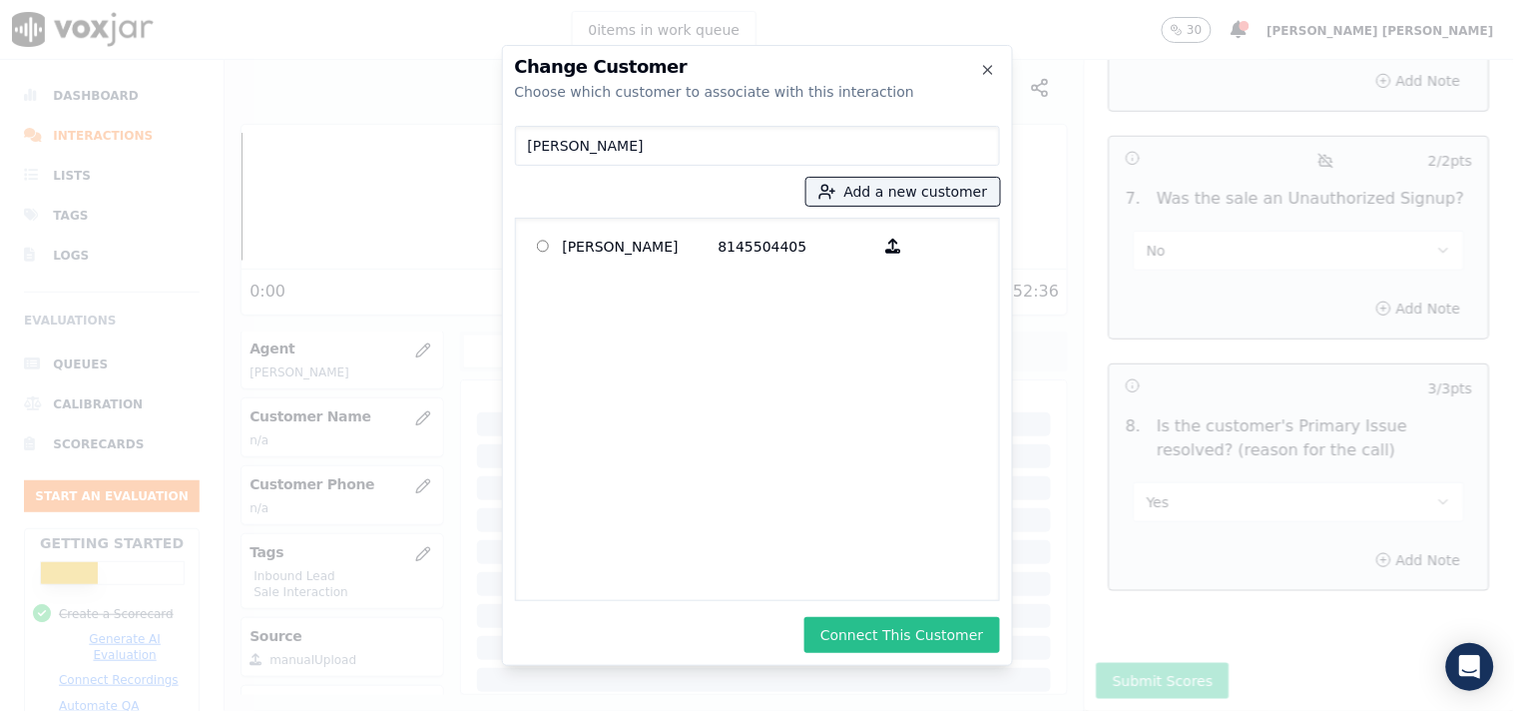 The width and height of the screenshot is (1514, 711). I want to click on button: Connect This Customer, so click(901, 635).